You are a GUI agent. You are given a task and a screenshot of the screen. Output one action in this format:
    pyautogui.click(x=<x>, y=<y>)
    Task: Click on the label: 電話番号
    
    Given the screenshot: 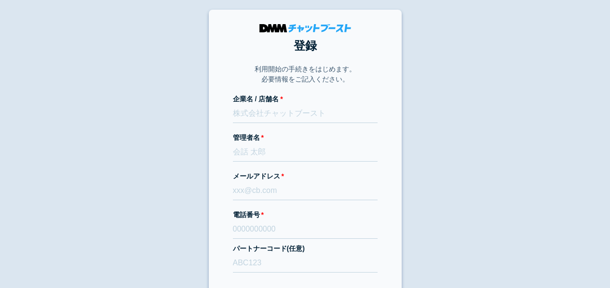 What is the action you would take?
    pyautogui.click(x=305, y=215)
    